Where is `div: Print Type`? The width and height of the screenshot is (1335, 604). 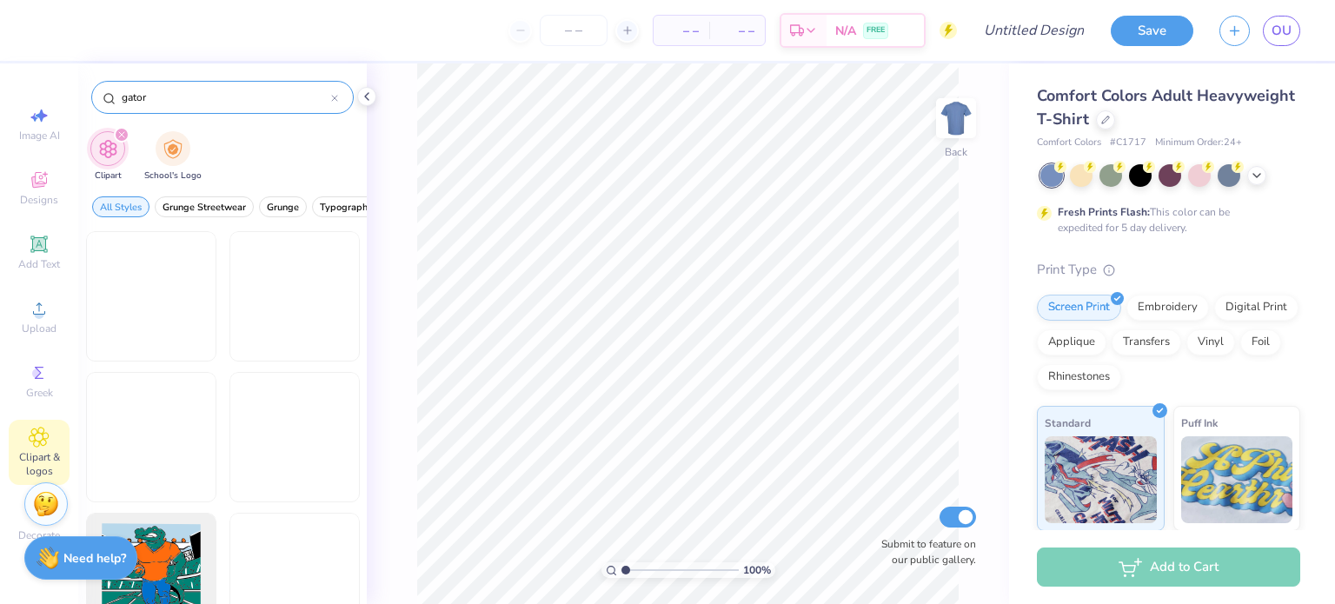
div: Print Type is located at coordinates (1168, 269).